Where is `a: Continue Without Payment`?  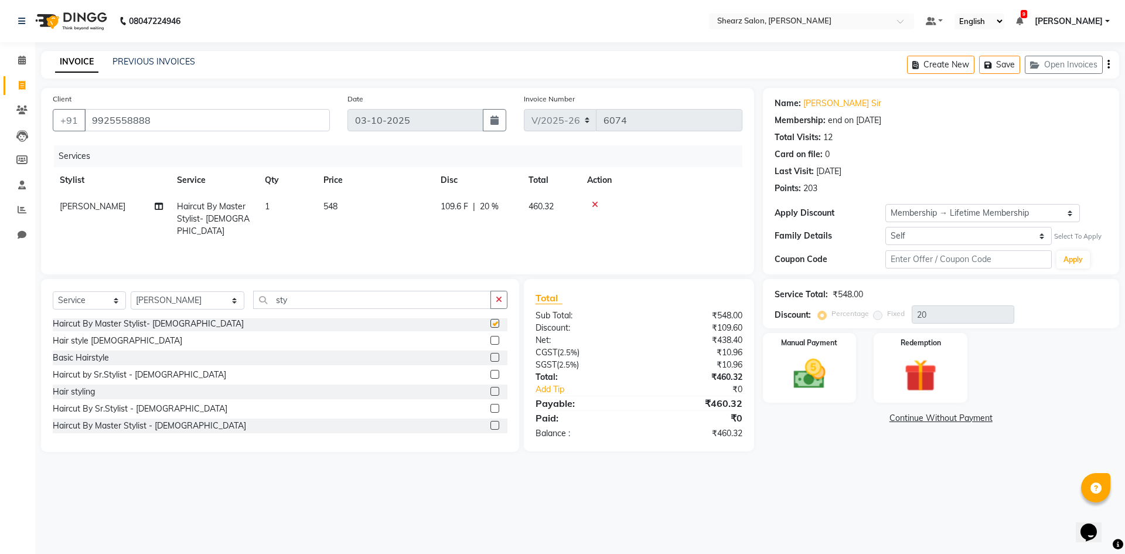
a: Continue Without Payment is located at coordinates (941, 418).